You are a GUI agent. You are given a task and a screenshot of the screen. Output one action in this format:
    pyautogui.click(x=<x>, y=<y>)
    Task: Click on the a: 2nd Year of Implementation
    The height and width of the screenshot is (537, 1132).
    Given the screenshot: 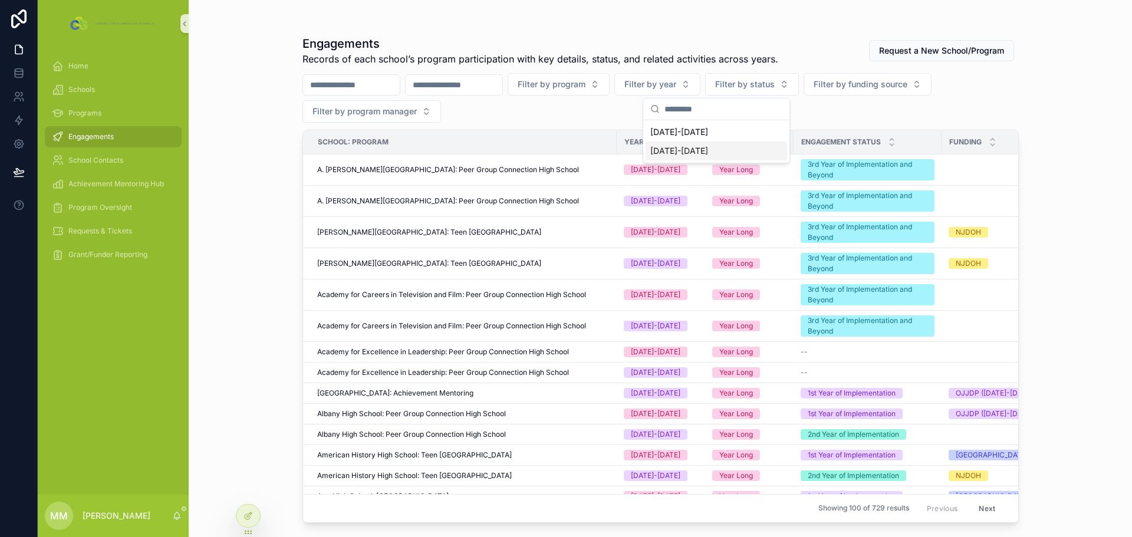 What is the action you would take?
    pyautogui.click(x=867, y=476)
    